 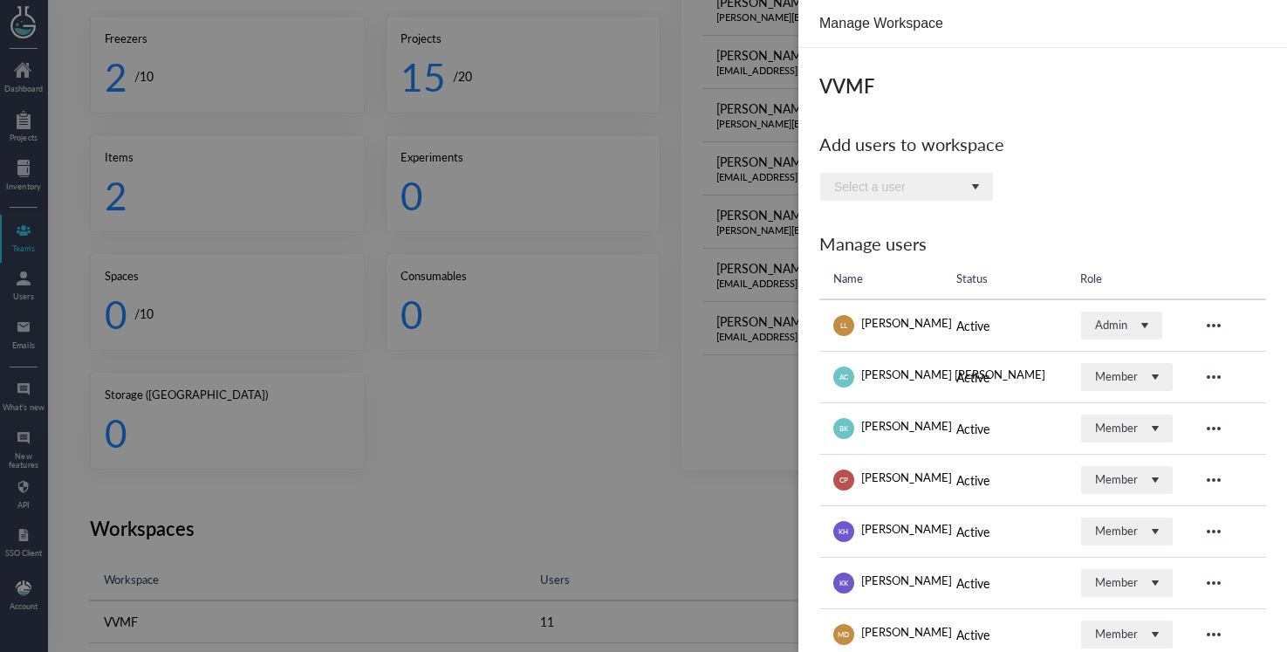 I want to click on span: LL, so click(x=844, y=326).